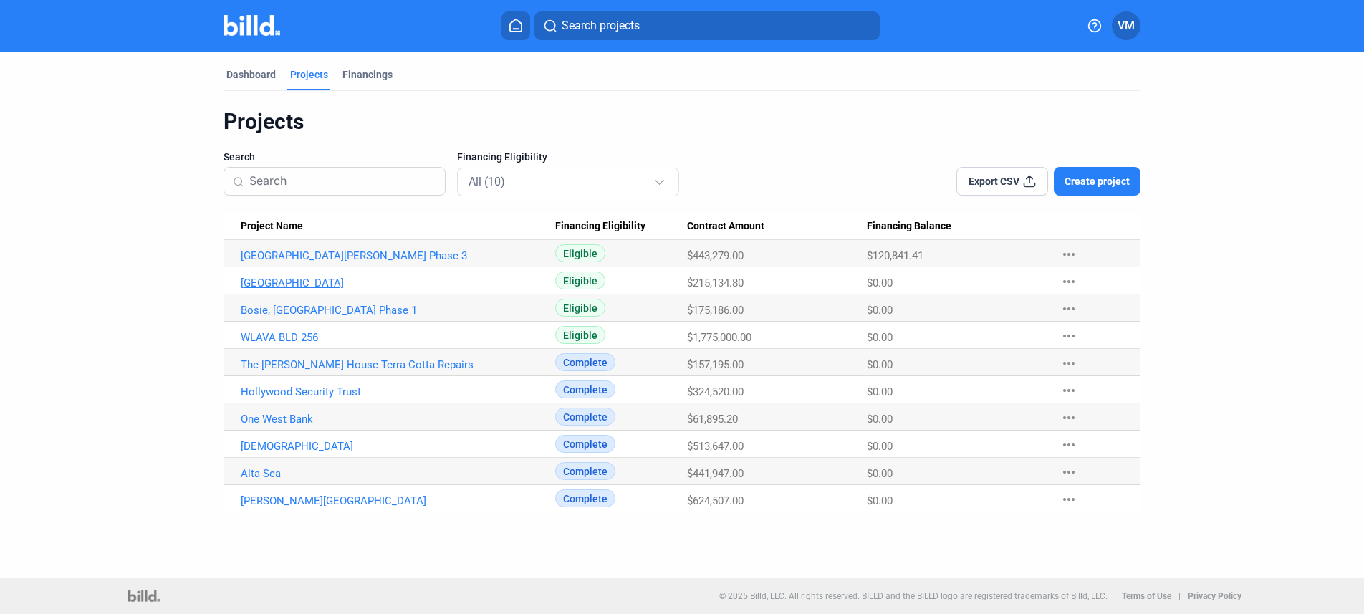 This screenshot has height=614, width=1364. I want to click on b: Privacy Policy, so click(1214, 596).